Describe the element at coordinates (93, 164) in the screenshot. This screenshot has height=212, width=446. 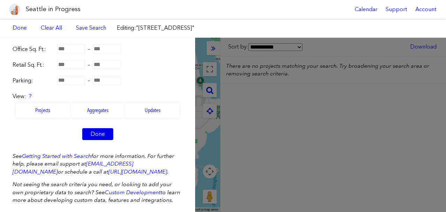
I see `em: See for more information. For further help, please email support at or schedule a call at .` at that location.